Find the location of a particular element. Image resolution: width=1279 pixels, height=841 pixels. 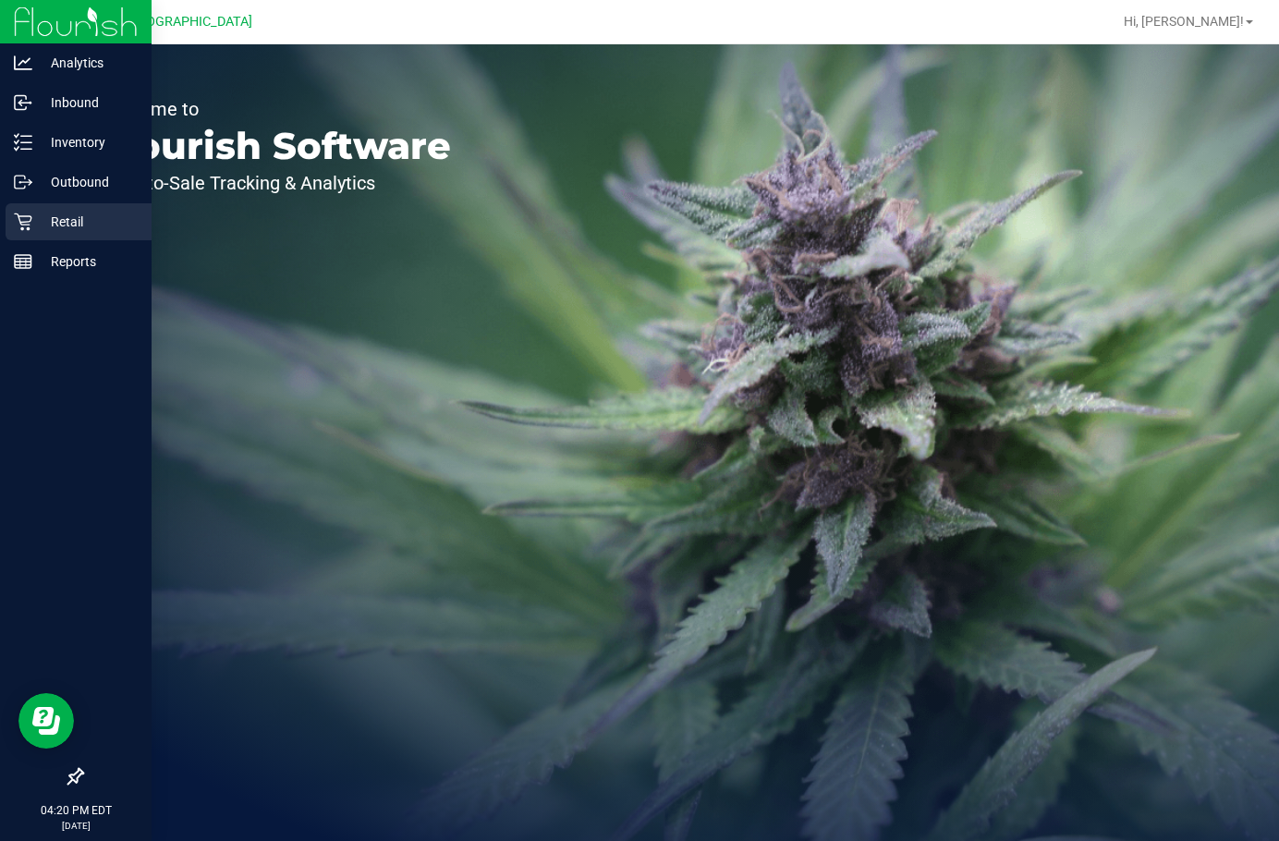

p: Inventory is located at coordinates (88, 142).